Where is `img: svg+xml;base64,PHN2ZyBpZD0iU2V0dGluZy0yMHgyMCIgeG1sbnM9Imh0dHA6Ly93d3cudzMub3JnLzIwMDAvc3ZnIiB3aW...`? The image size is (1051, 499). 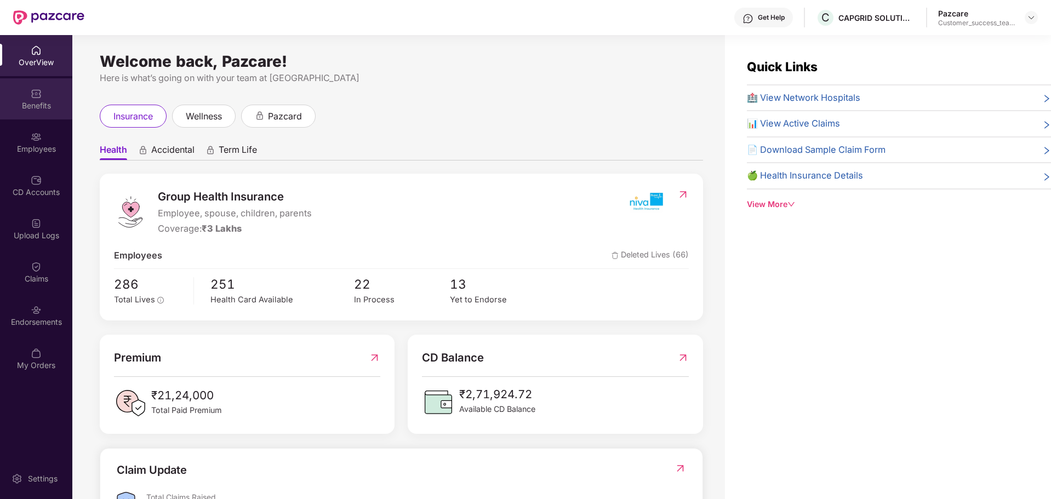 img: svg+xml;base64,PHN2ZyBpZD0iU2V0dGluZy0yMHgyMCIgeG1sbnM9Imh0dHA6Ly93d3cudzMub3JnLzIwMDAvc3ZnIiB3aW... is located at coordinates (17, 479).